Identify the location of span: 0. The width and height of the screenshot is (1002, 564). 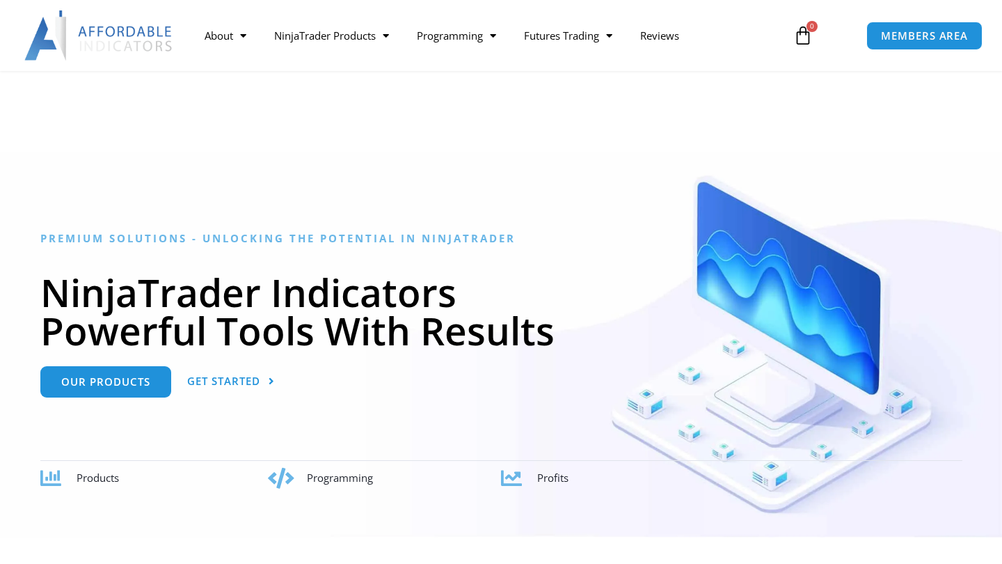
(812, 26).